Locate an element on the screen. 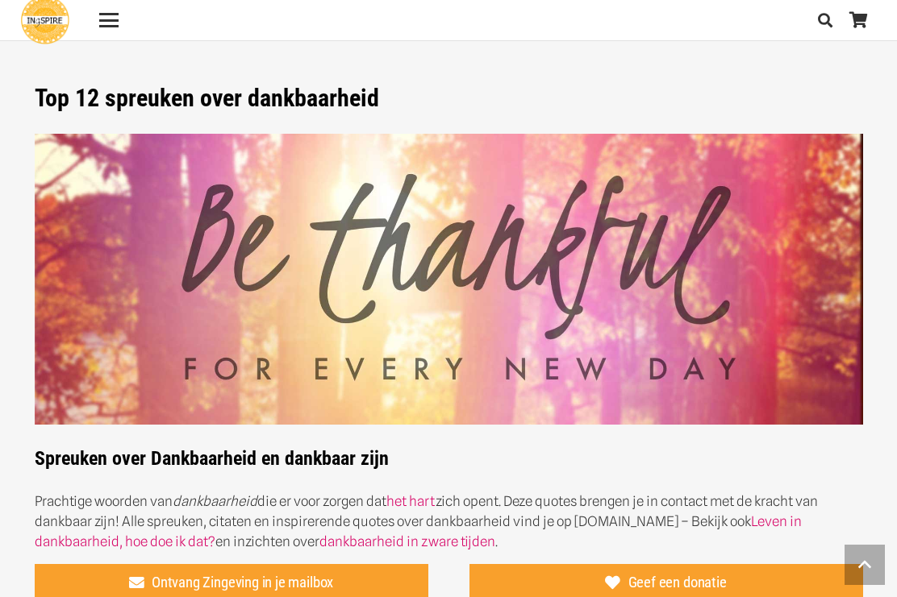 The height and width of the screenshot is (597, 897). p: Prachtige woorden van die er voor zorgen dat zich opent. Deze quotes brengen je in contact met de... is located at coordinates (448, 522).